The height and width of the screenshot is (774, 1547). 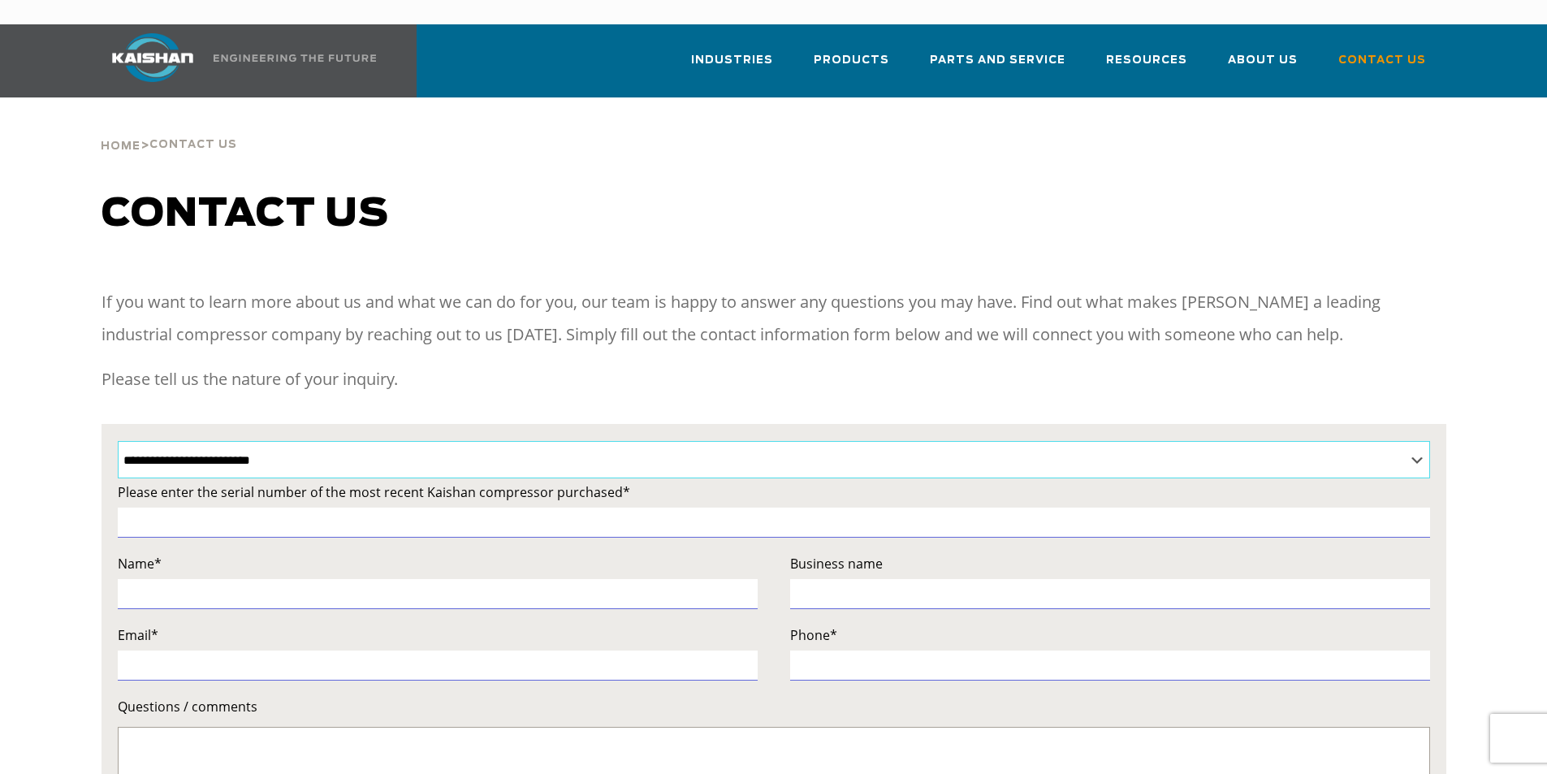 I want to click on span: Resources, so click(x=1147, y=60).